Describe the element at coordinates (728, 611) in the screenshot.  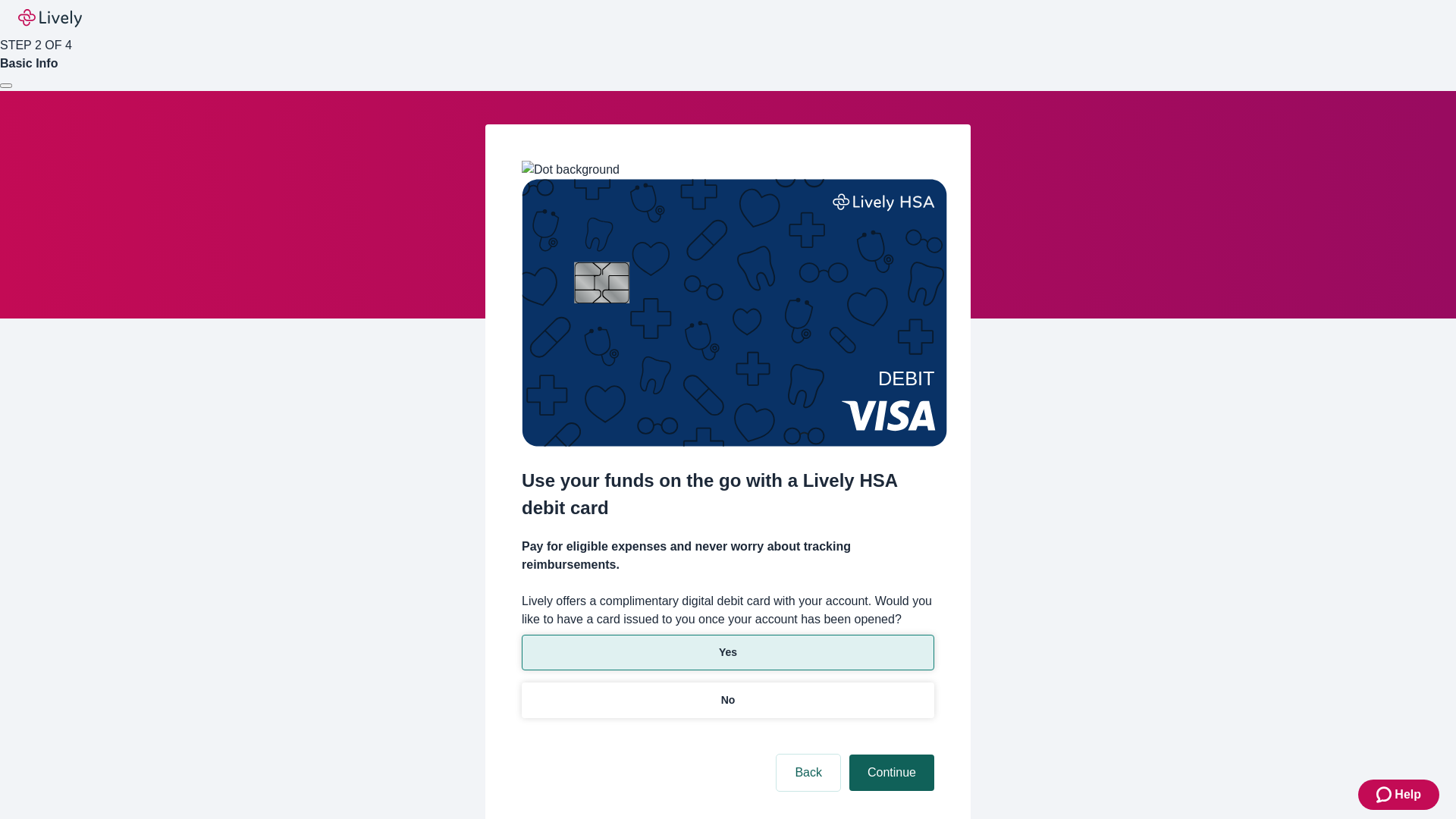
I see `label: Lively offers a complimentary digital debit card with your account. Would you like to have a card...` at that location.